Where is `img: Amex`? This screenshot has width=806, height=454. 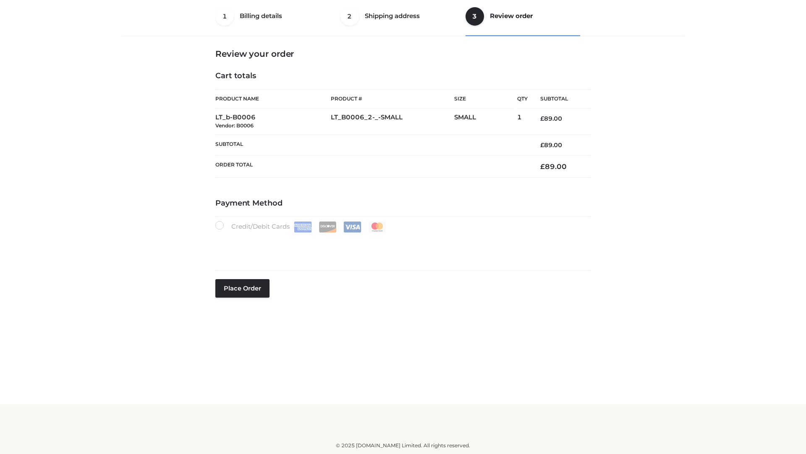
img: Amex is located at coordinates (303, 227).